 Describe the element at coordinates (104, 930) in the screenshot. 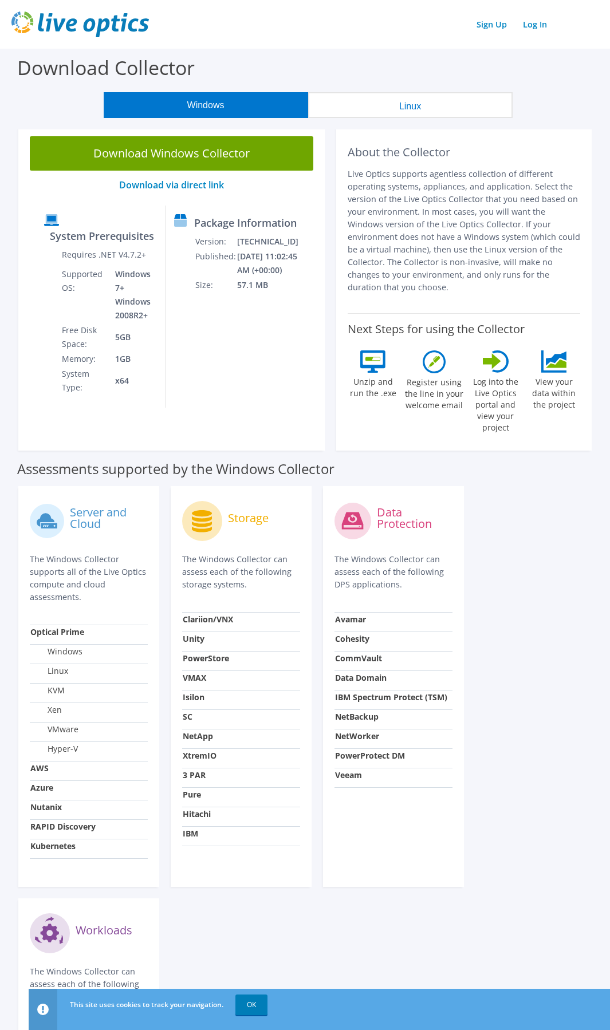

I see `label: Workloads` at that location.